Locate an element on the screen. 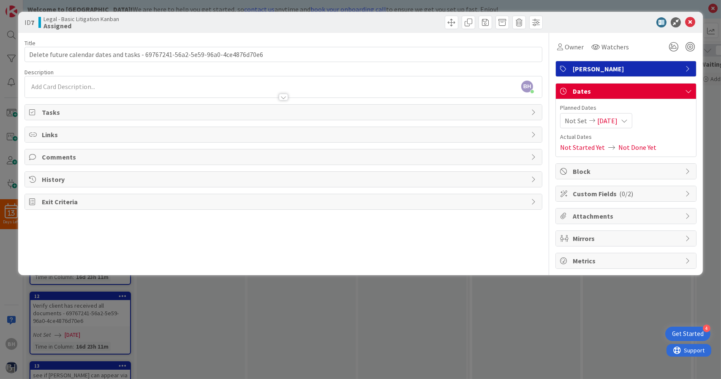 The height and width of the screenshot is (379, 721). div: 4 is located at coordinates (707, 329).